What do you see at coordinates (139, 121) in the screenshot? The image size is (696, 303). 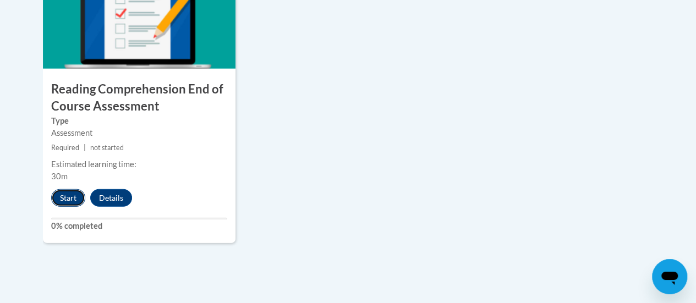 I see `label: Type` at bounding box center [139, 121].